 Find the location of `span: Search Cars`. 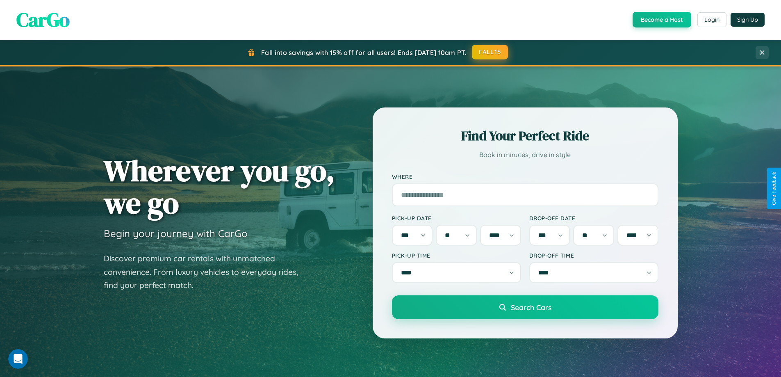

span: Search Cars is located at coordinates (531, 307).